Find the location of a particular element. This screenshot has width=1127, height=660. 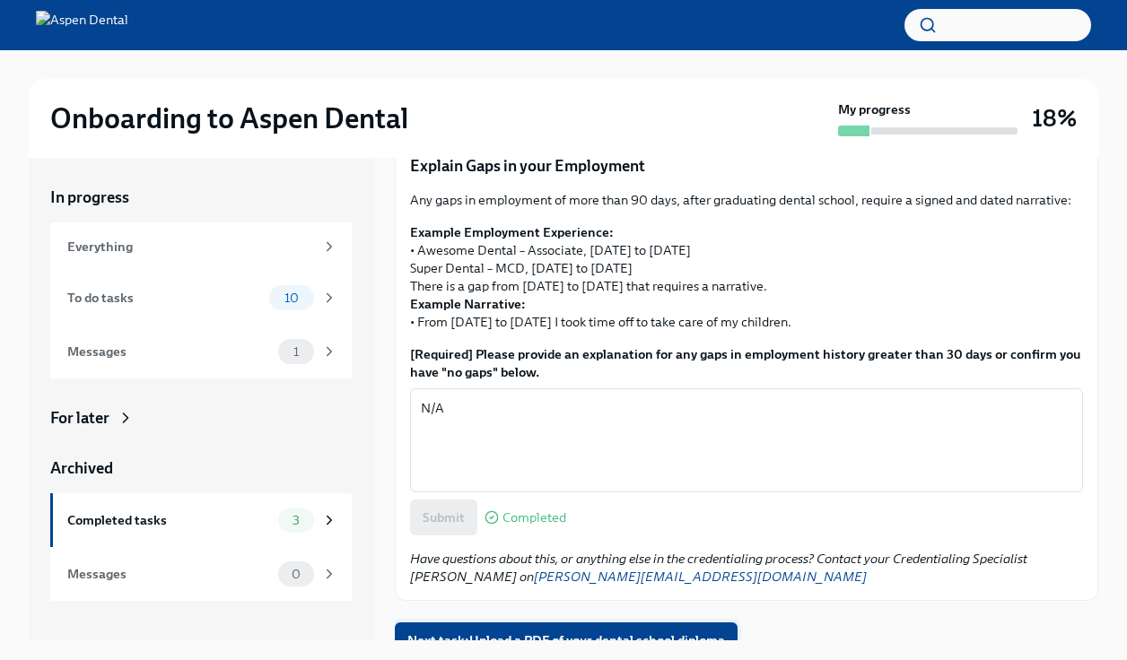

span: 0 is located at coordinates (296, 574).